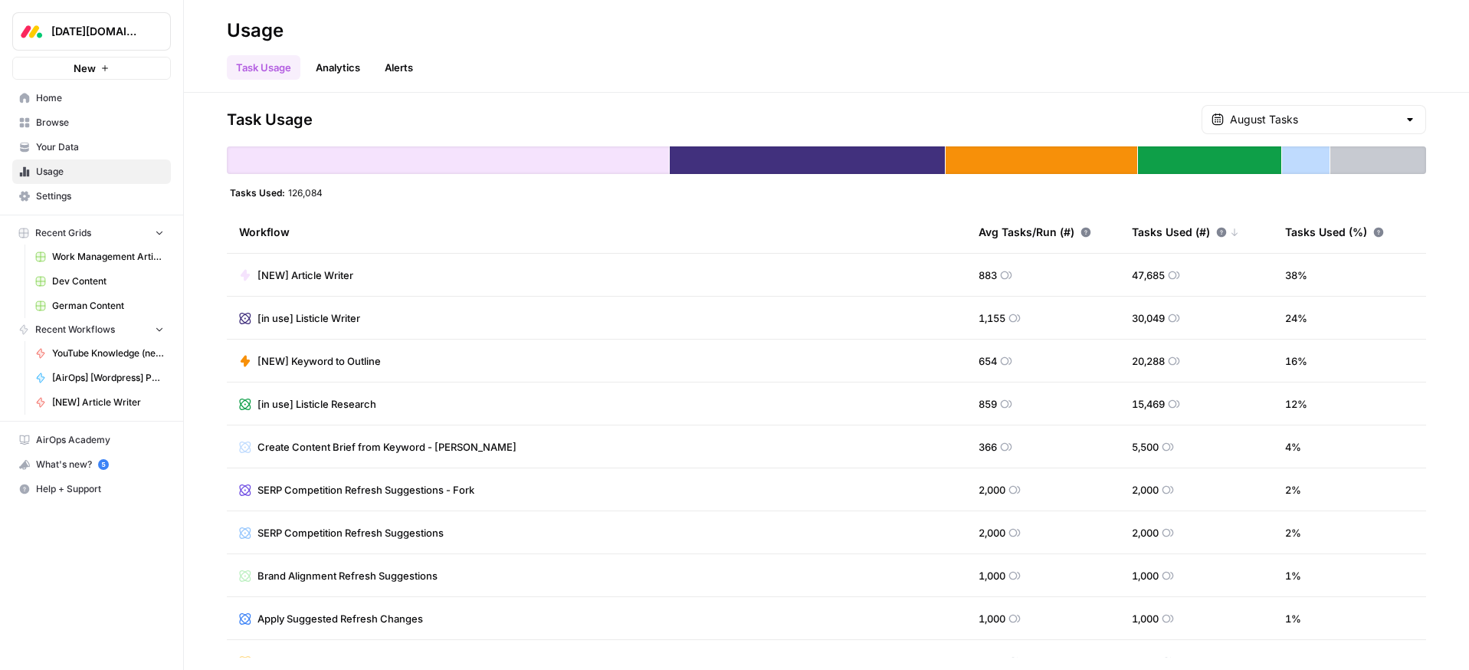 The image size is (1469, 670). I want to click on span: 126,084, so click(305, 192).